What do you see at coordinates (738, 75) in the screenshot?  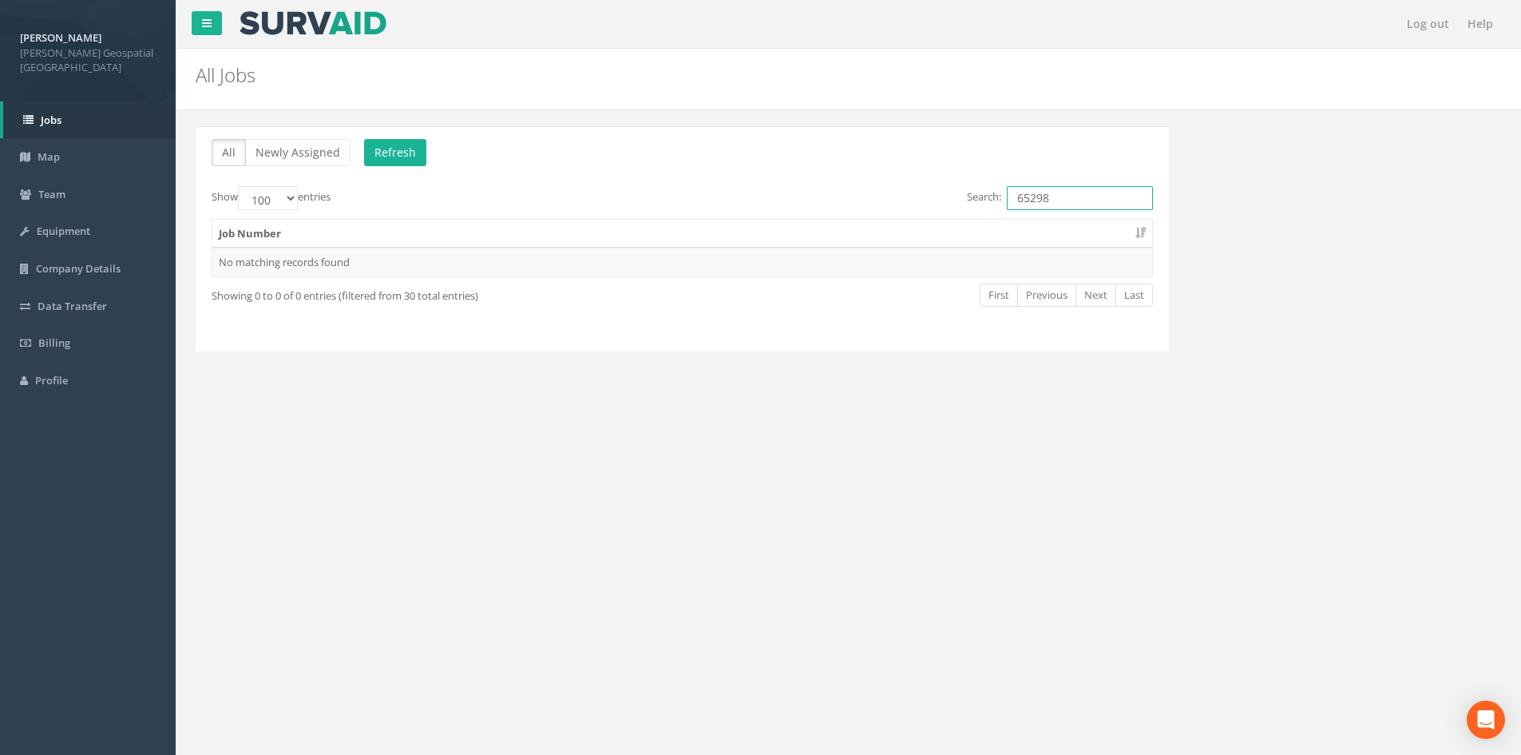 I see `h2: All Jobs` at bounding box center [738, 75].